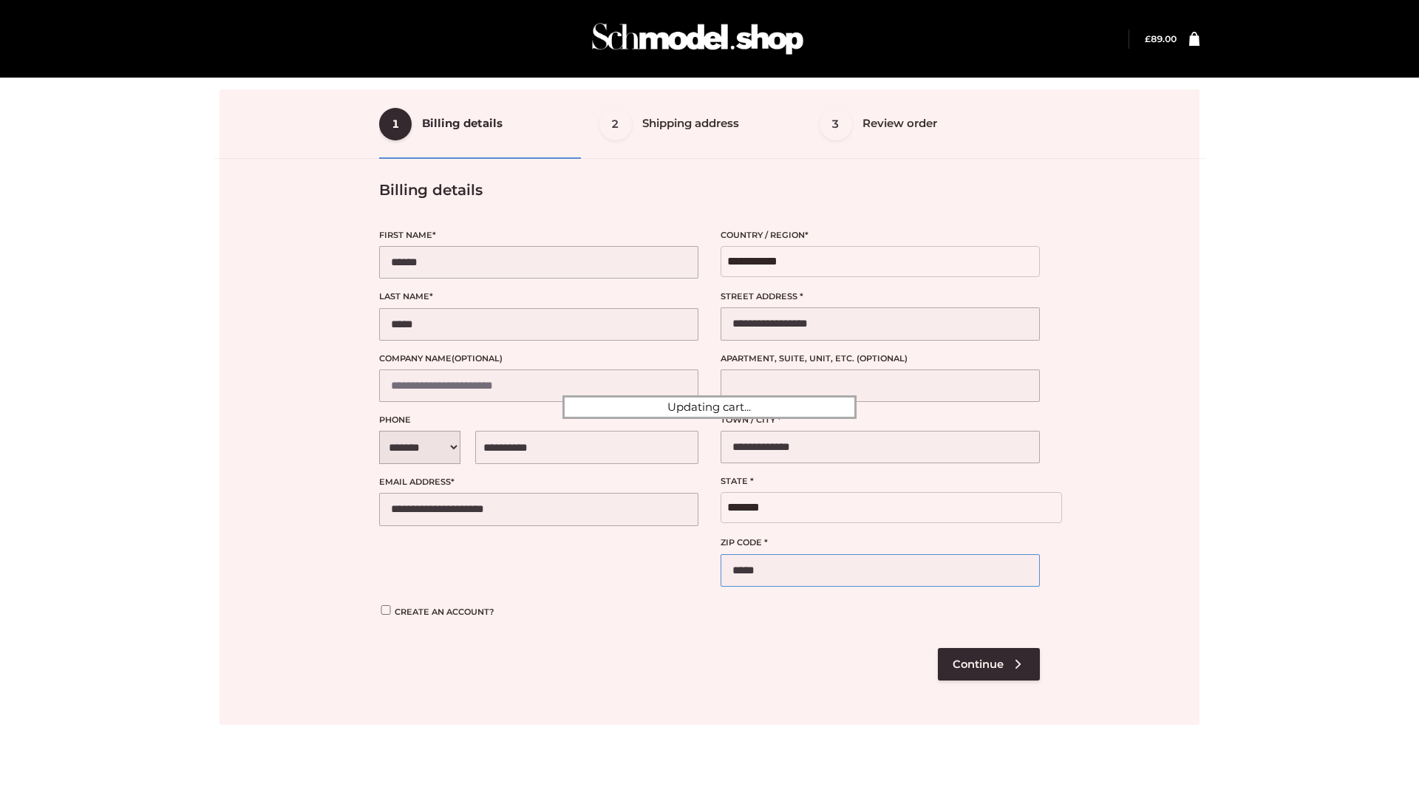 This screenshot has height=798, width=1419. Describe the element at coordinates (1161, 38) in the screenshot. I see `bdi: 89.00` at that location.